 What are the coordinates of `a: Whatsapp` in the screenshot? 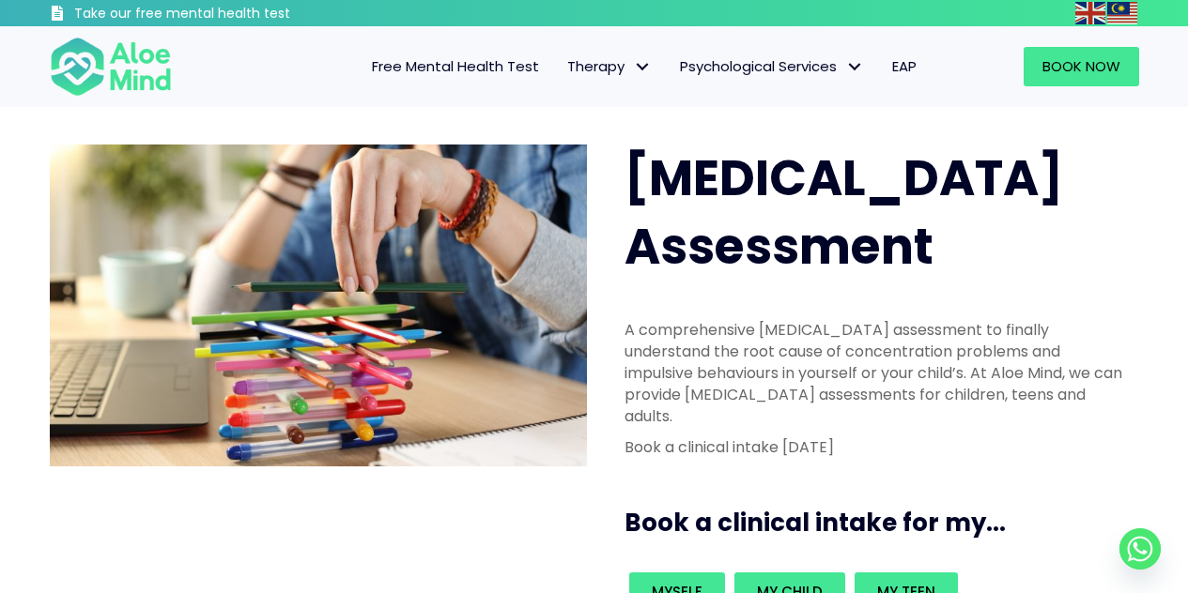 It's located at (1140, 549).